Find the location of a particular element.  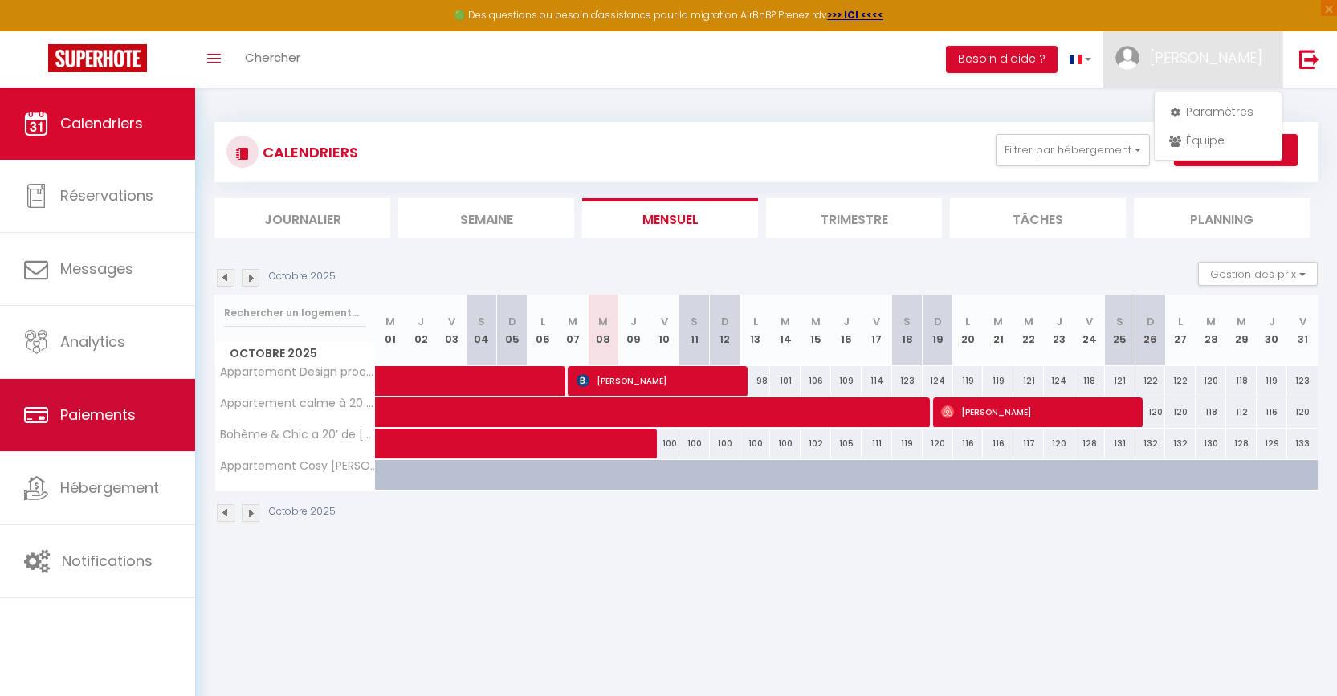

th: 04 is located at coordinates (482, 330).